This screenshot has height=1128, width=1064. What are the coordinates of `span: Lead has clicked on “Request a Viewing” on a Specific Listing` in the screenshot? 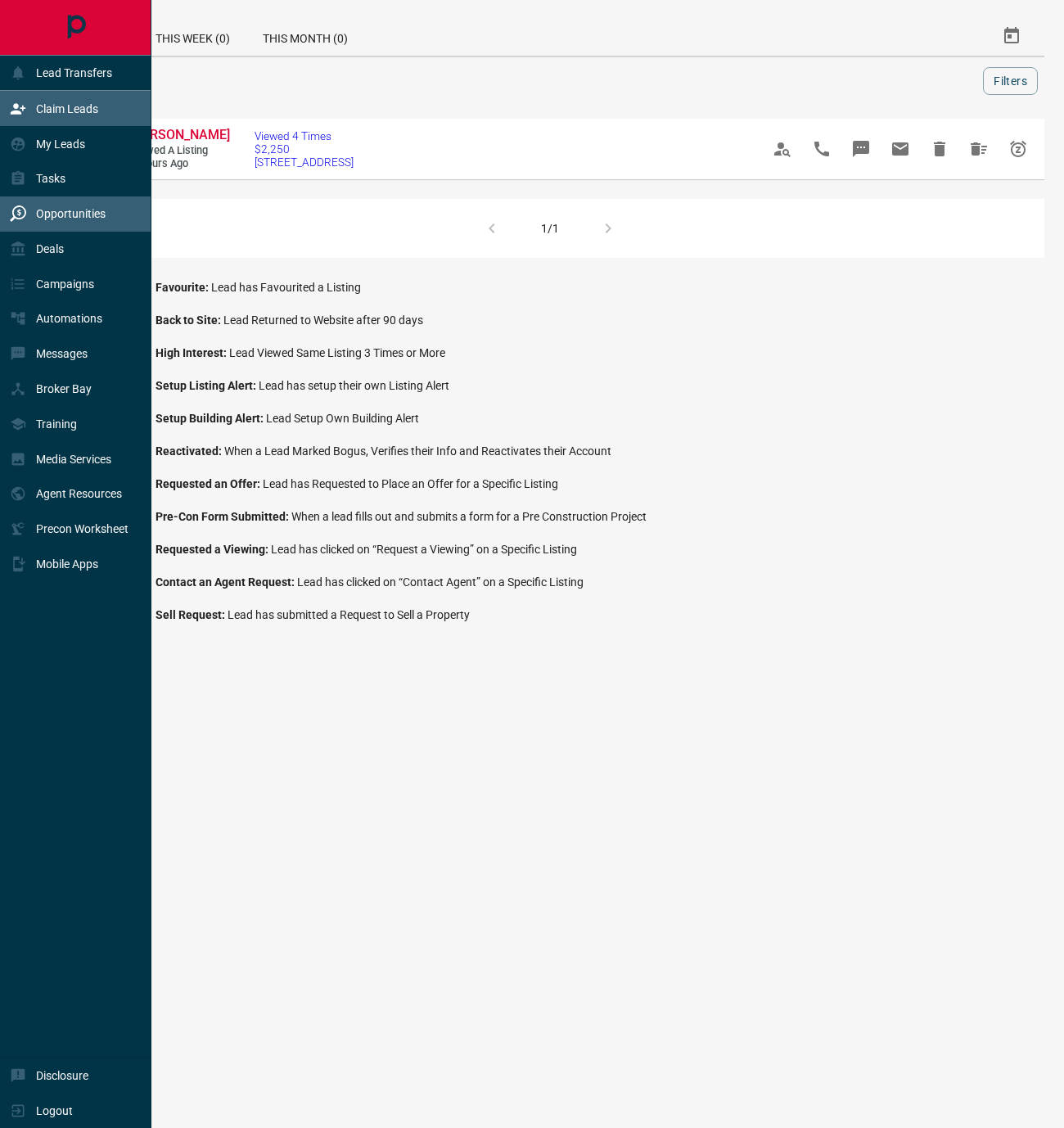 It's located at (424, 549).